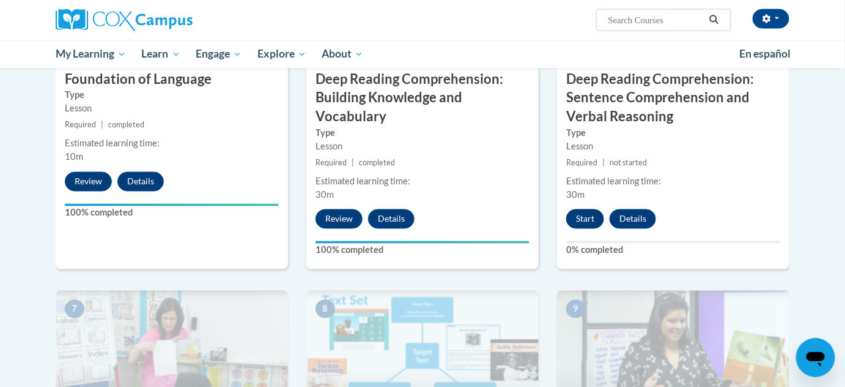  I want to click on span: not started, so click(628, 163).